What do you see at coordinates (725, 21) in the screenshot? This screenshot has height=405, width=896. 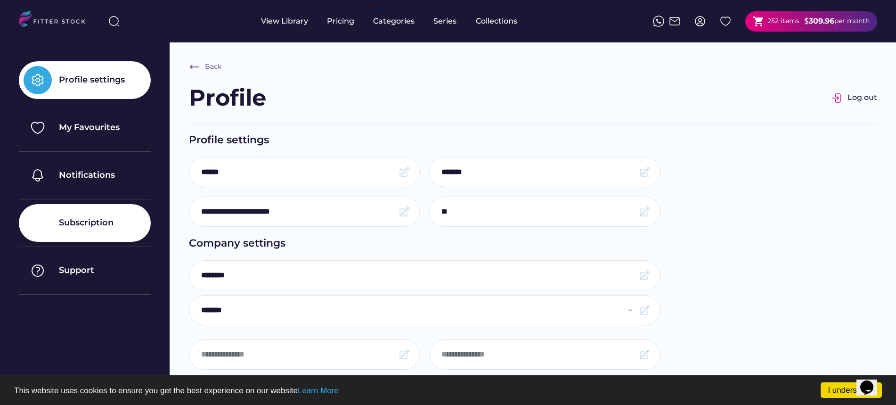 I see `img: Group%201000002324%20%282%29.svg` at bounding box center [725, 21].